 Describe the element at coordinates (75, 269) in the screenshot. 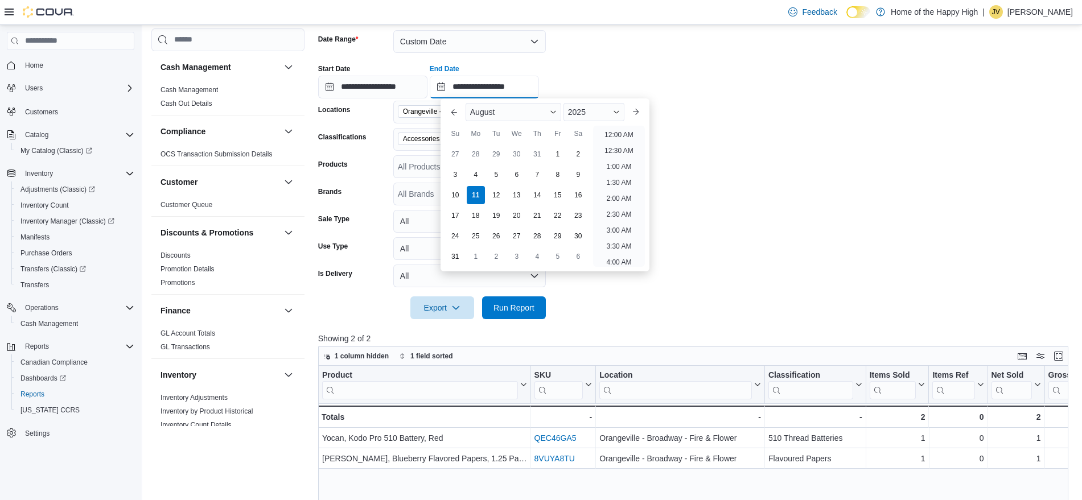

I see `span: Transfers (Classic)` at that location.